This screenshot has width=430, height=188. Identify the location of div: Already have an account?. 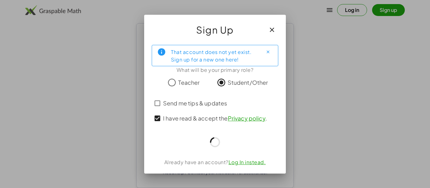
(215, 163).